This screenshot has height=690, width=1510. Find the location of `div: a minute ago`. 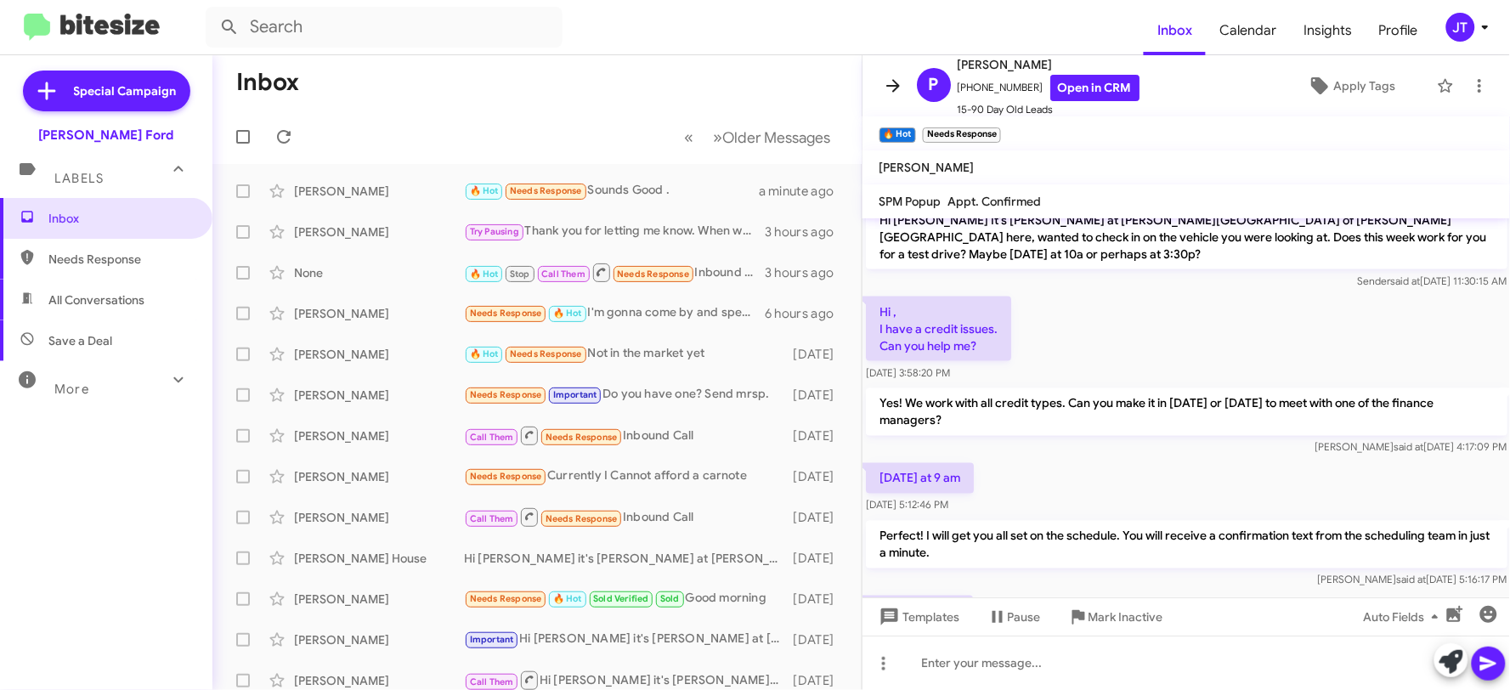

div: a minute ago is located at coordinates (803, 191).